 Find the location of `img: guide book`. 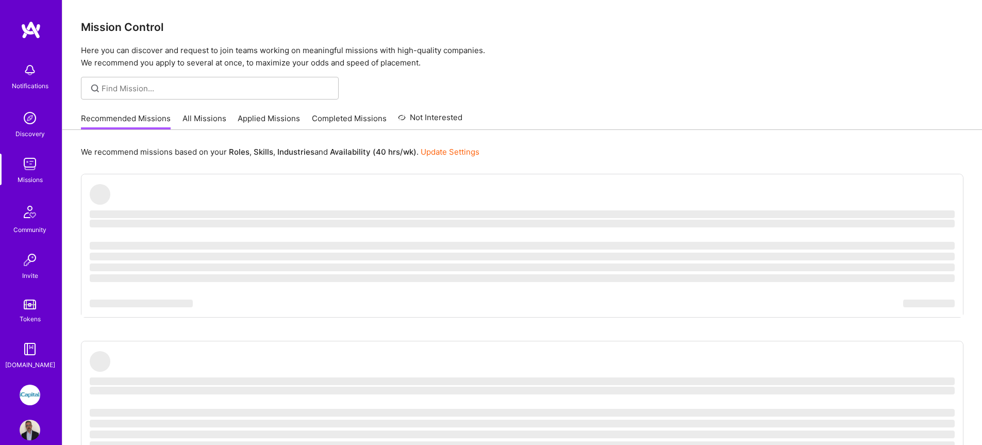

img: guide book is located at coordinates (30, 349).